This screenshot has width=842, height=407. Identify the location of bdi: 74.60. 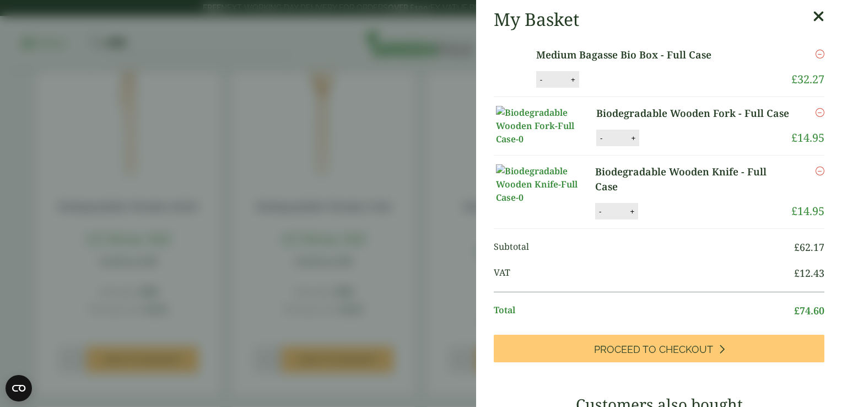
(809, 310).